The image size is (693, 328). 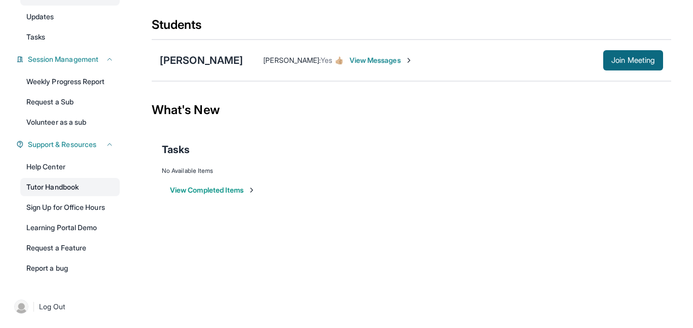 I want to click on a: Tasks, so click(x=70, y=37).